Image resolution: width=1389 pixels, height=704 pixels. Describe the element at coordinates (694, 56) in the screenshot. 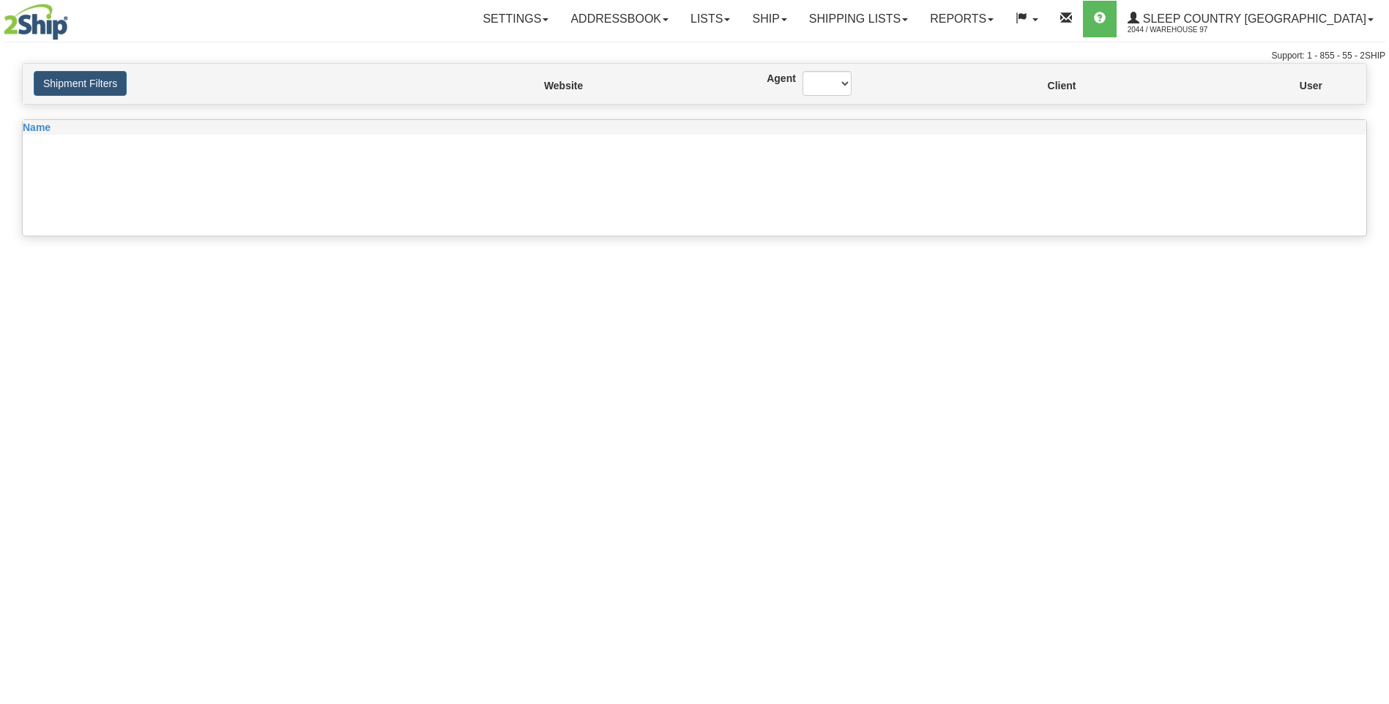

I see `div: Support: 1 - 855 - 55 - 2SHIP` at that location.